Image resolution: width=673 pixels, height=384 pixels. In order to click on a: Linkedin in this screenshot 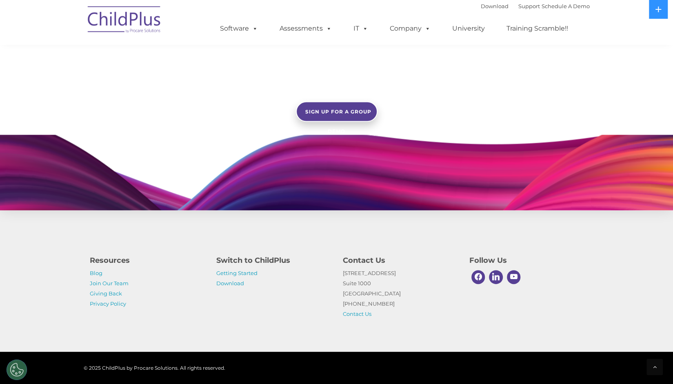, I will do `click(496, 277)`.